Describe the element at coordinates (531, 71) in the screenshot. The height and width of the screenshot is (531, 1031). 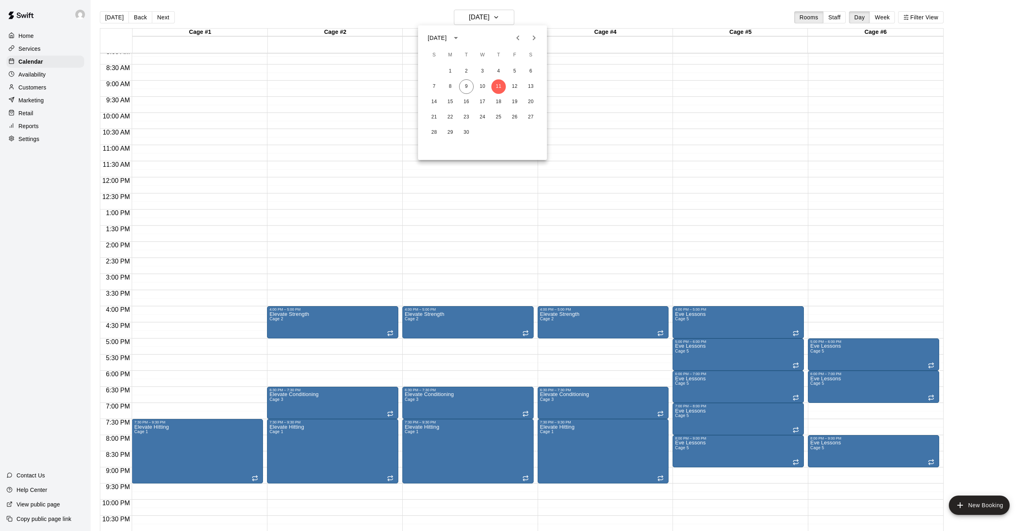
I see `button: 6` at that location.